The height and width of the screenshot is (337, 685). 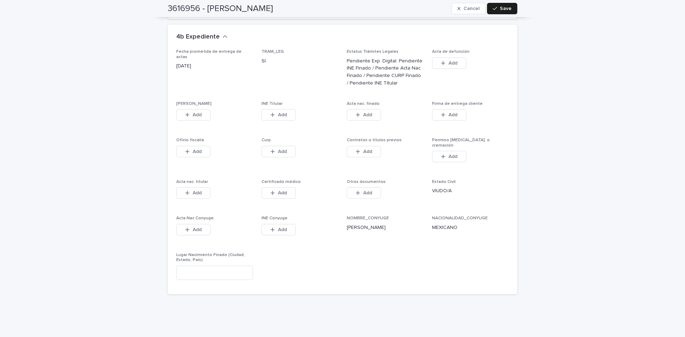 What do you see at coordinates (281, 182) in the screenshot?
I see `span: Certificado médico` at bounding box center [281, 182].